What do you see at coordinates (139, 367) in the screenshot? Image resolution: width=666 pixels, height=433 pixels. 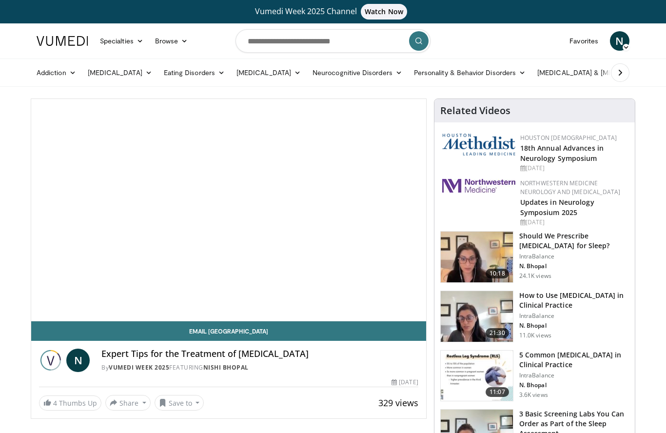 I see `a: Vumedi Week 2025` at bounding box center [139, 367].